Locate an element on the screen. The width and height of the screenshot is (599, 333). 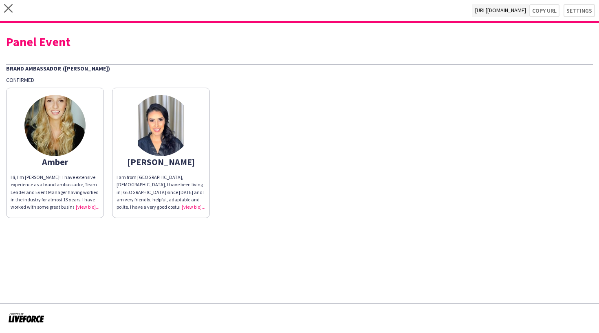
img: Powered by Liveforce is located at coordinates (26, 318).